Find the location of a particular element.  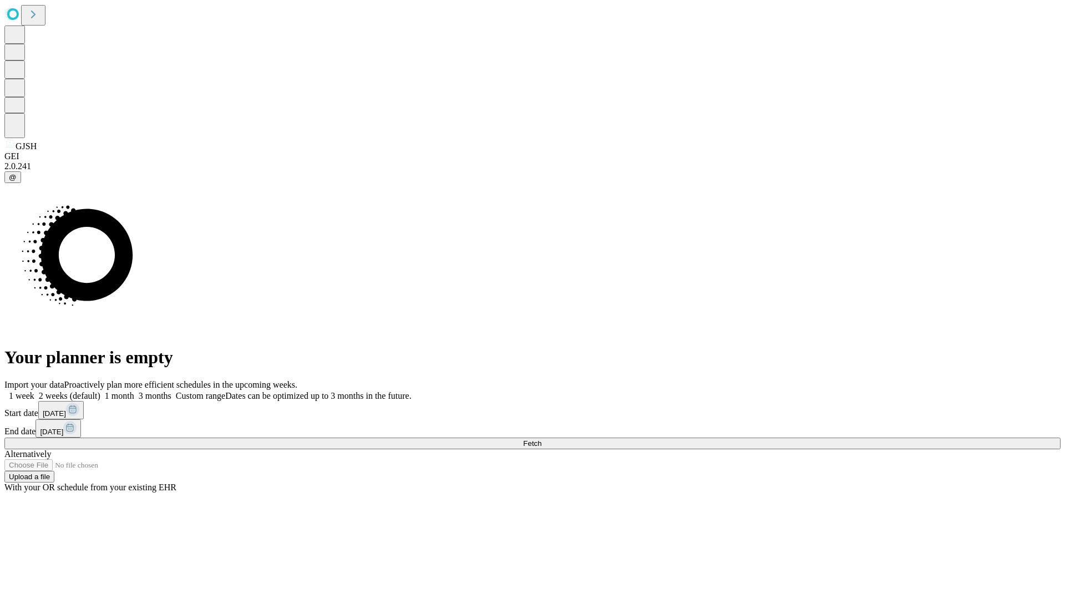

span: 1 month is located at coordinates (119, 395).